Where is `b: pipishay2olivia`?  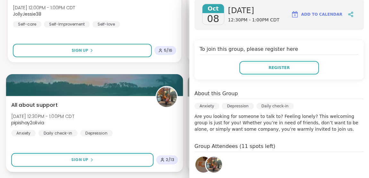
b: pipishay2olivia is located at coordinates (28, 123).